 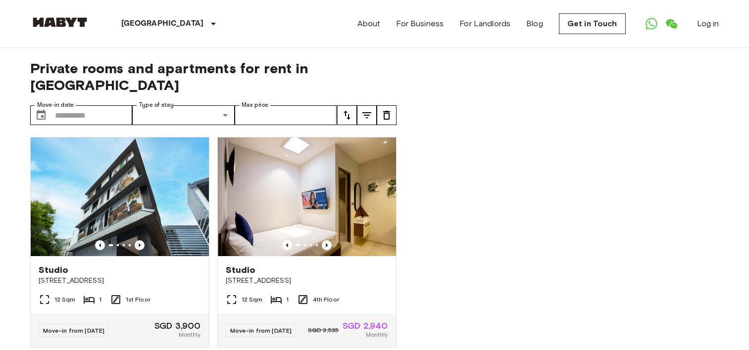 I want to click on a: Get in Touch, so click(x=592, y=24).